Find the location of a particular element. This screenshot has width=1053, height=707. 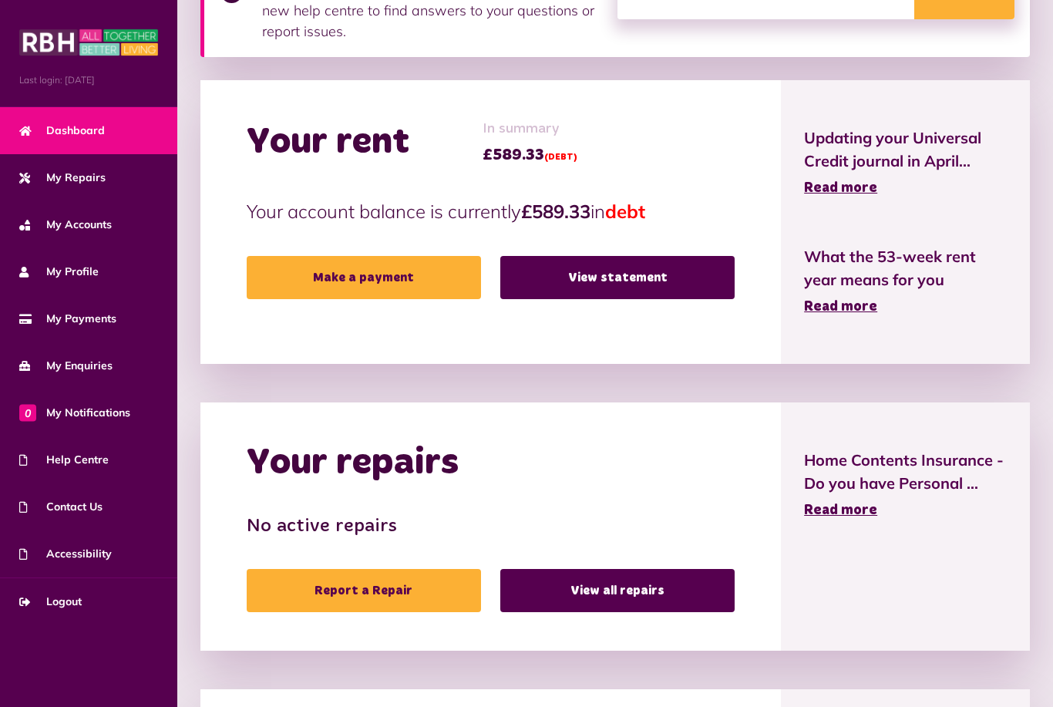

a: Make a payment is located at coordinates (364, 278).